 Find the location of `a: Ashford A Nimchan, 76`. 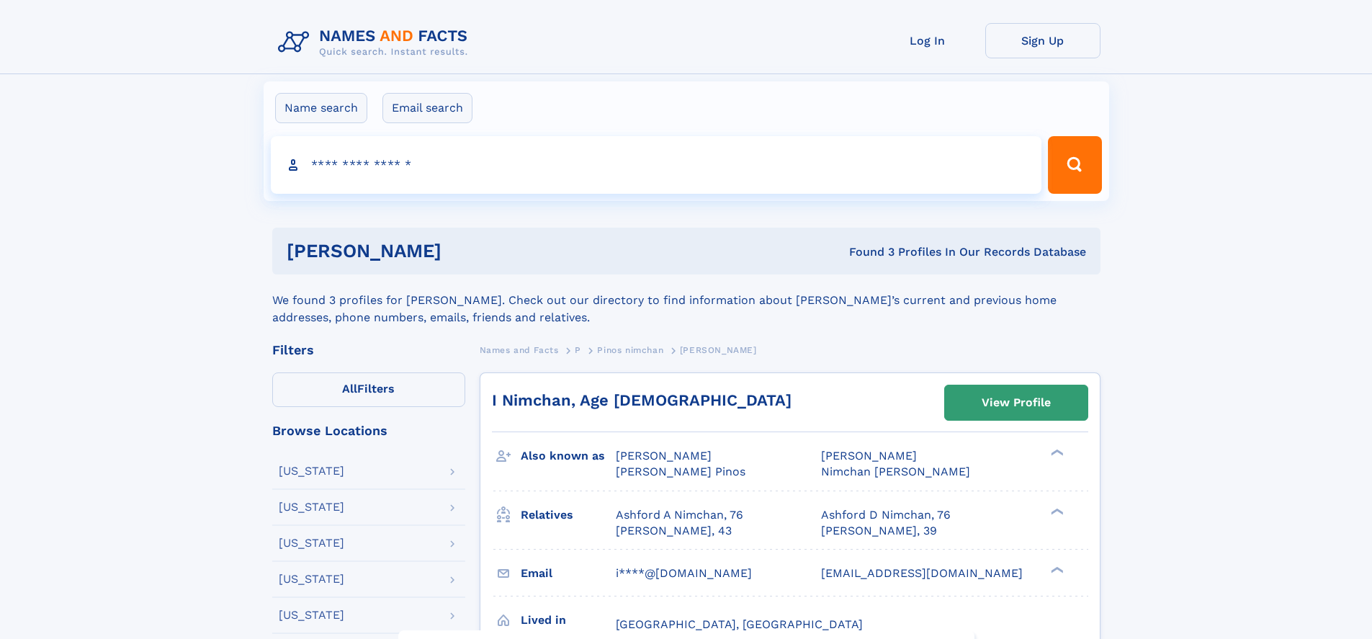

a: Ashford A Nimchan, 76 is located at coordinates (679, 515).